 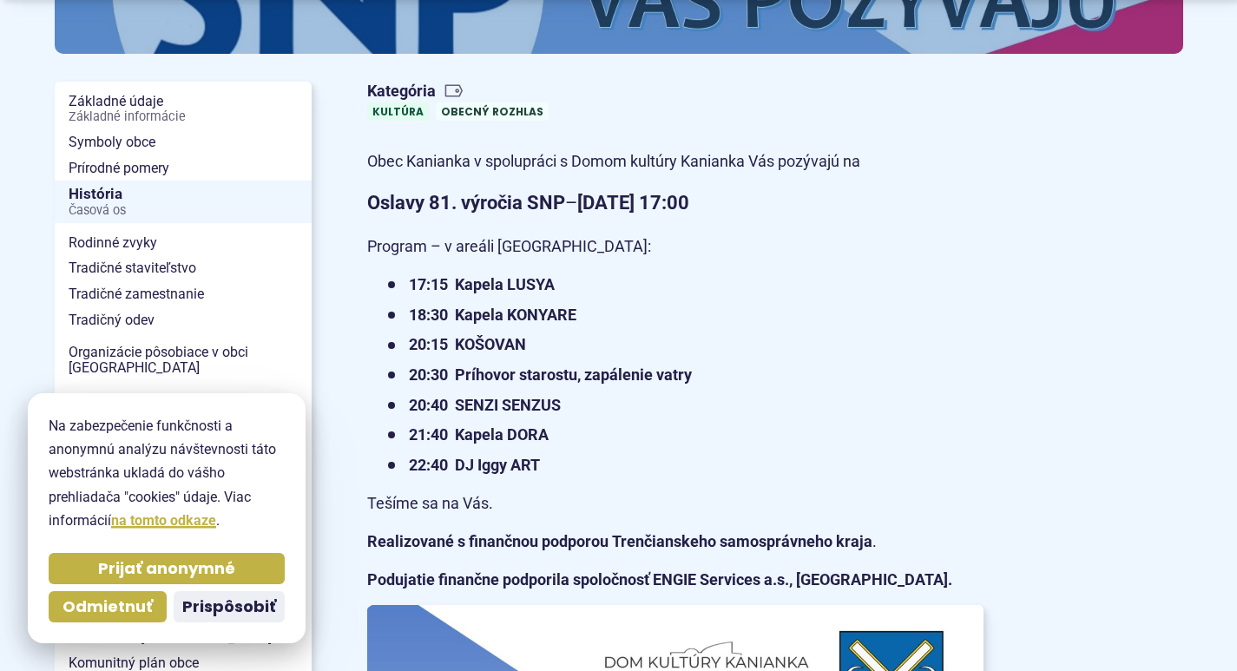 What do you see at coordinates (183, 268) in the screenshot?
I see `span: Tradičné staviteľstvo` at bounding box center [183, 268].